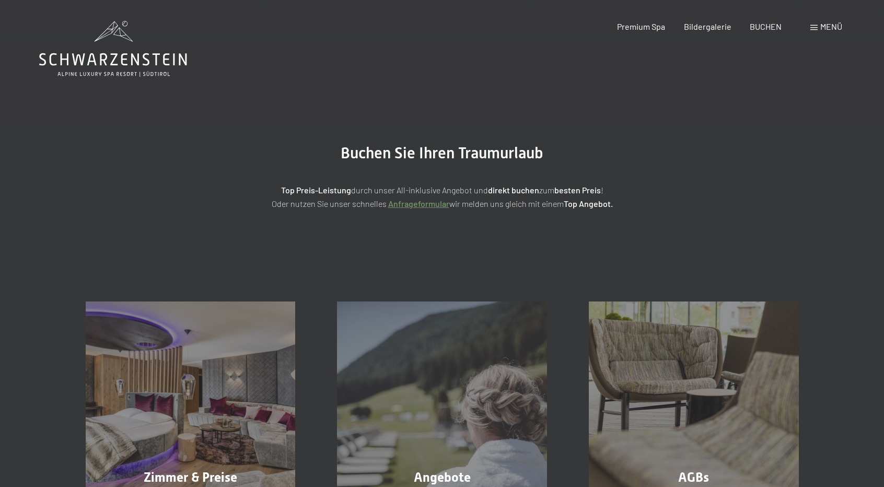  What do you see at coordinates (514, 190) in the screenshot?
I see `strong: direkt buchen` at bounding box center [514, 190].